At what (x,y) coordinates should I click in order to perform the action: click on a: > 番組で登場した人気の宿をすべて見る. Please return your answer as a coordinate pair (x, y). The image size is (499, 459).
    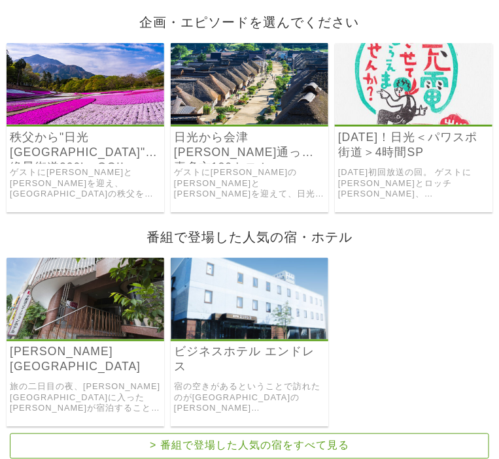
    Looking at the image, I should click on (249, 446).